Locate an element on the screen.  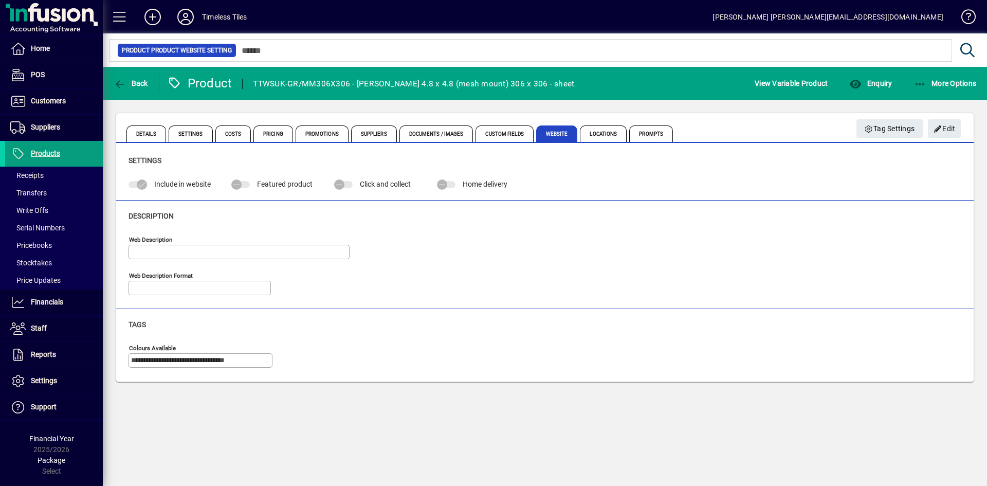
div: Timeless Tiles is located at coordinates (224, 17).